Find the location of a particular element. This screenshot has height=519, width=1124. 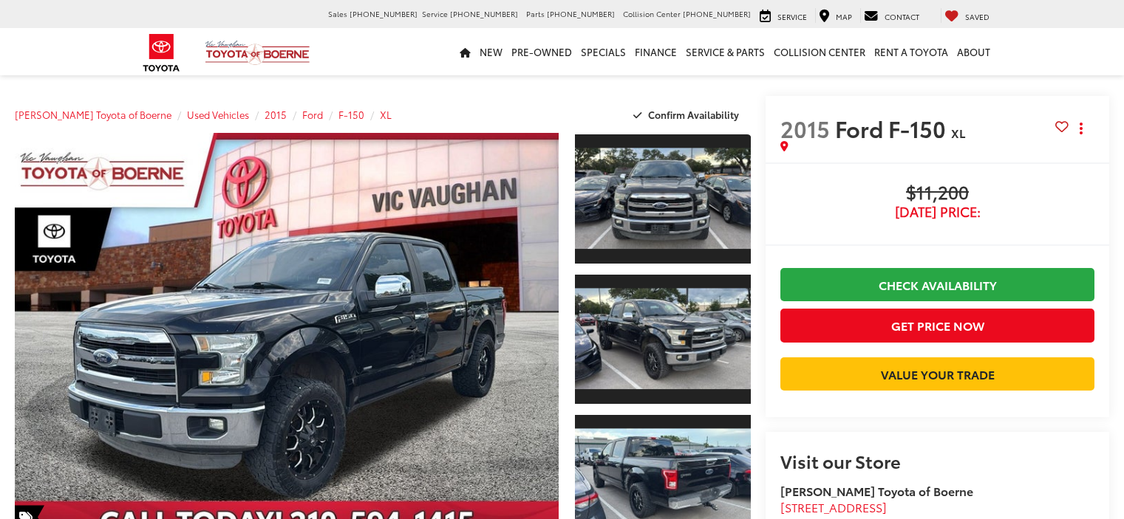

a: Pre-Owned is located at coordinates (542, 52).